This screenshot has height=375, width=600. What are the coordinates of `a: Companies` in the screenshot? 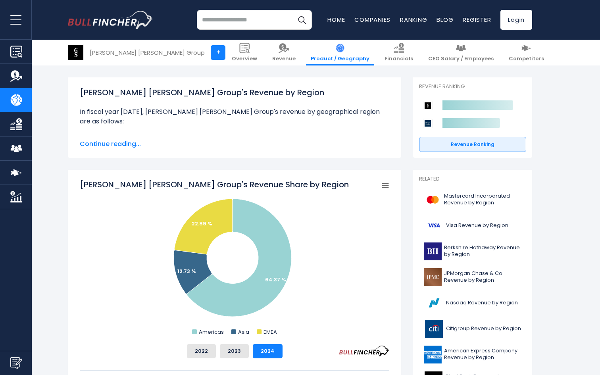 It's located at (372, 19).